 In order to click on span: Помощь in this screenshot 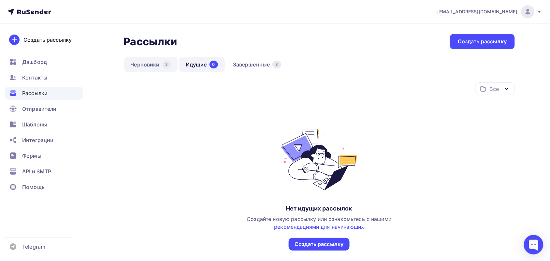, I will do `click(33, 187)`.